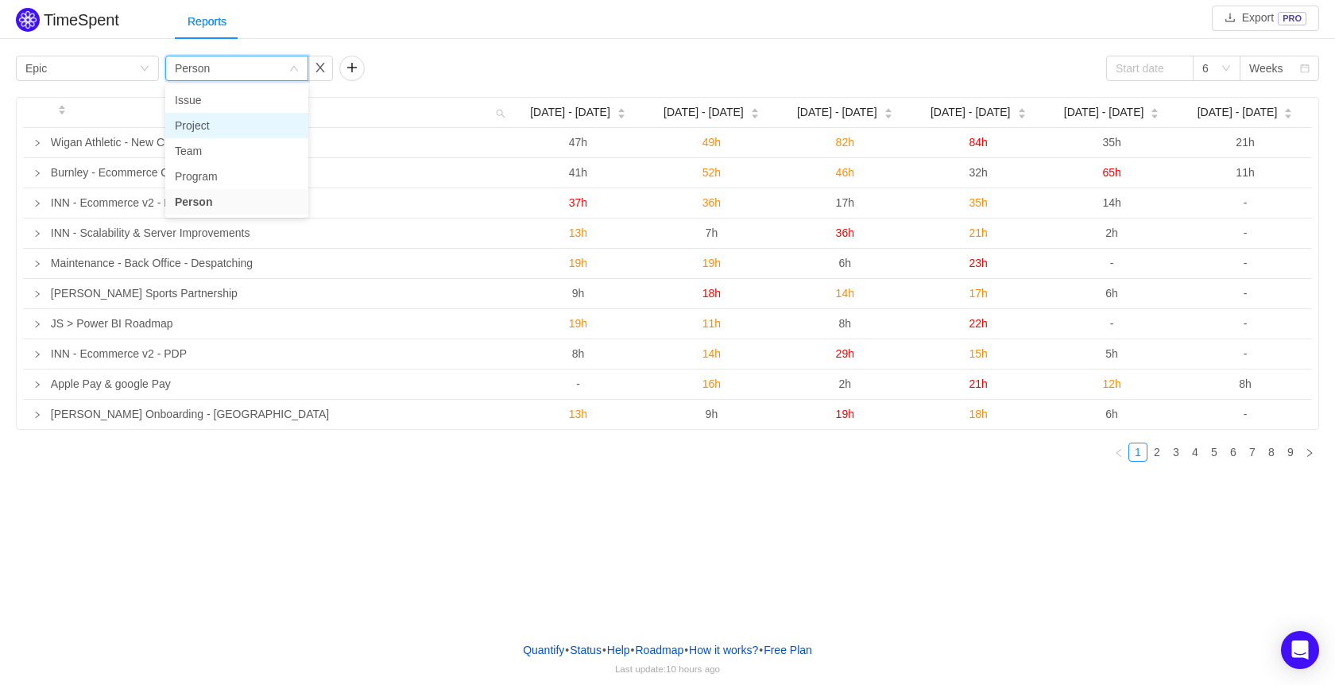 The image size is (1335, 685). I want to click on img: Quantify logo, so click(28, 20).